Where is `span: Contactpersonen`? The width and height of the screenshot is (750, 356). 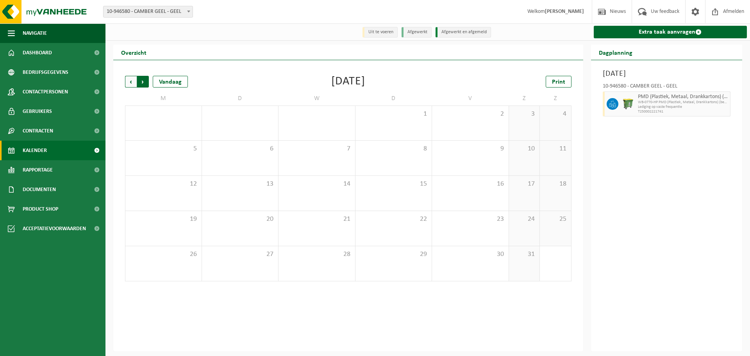
span: Contactpersonen is located at coordinates (45, 92).